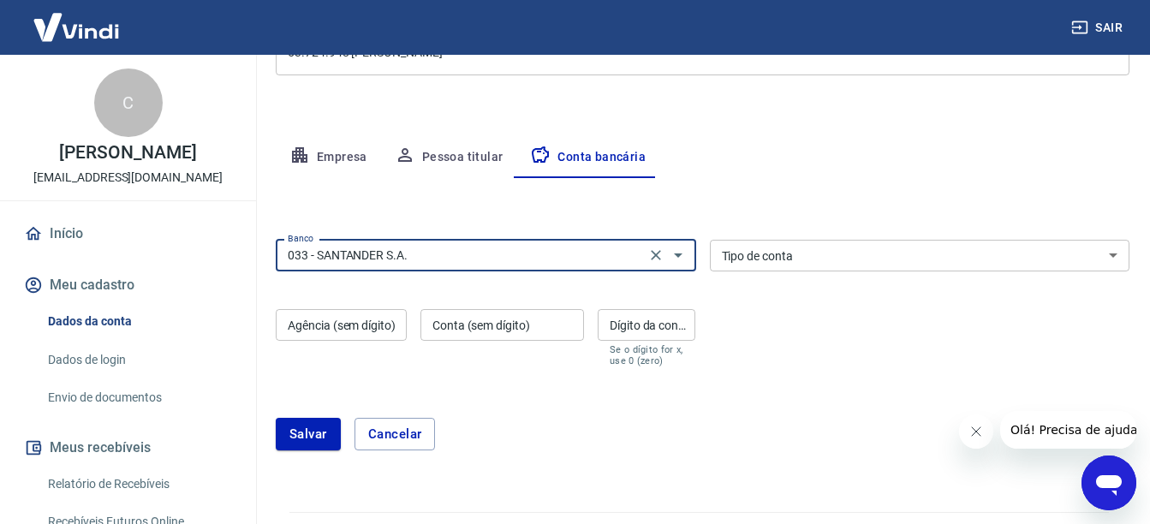  I want to click on button: Empresa, so click(328, 158).